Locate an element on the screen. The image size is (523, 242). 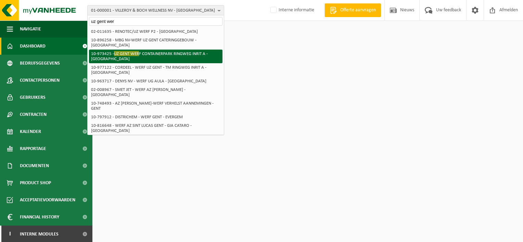
span: Rapportage is located at coordinates (33, 149).